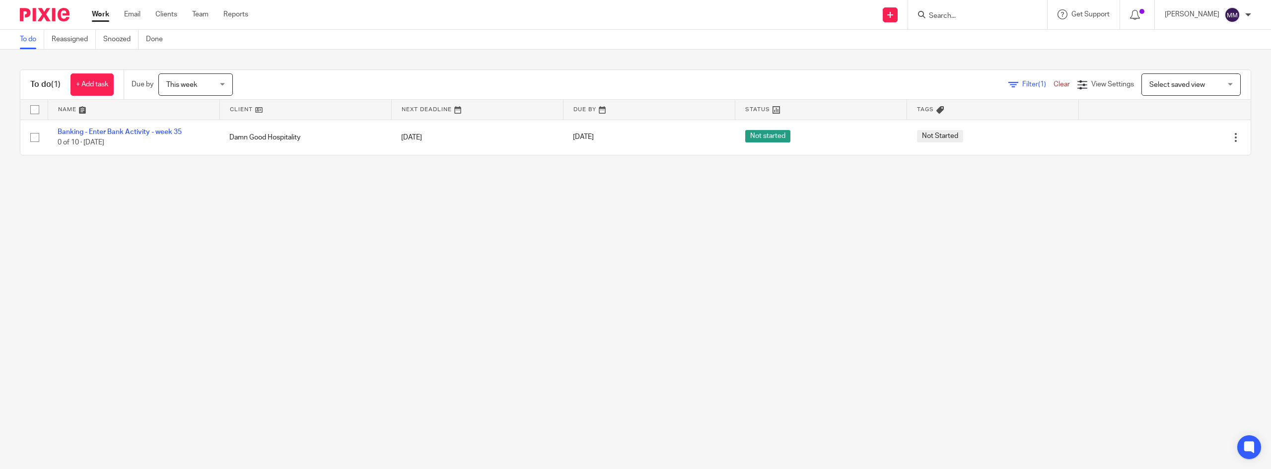 The width and height of the screenshot is (1271, 469). What do you see at coordinates (92, 84) in the screenshot?
I see `a: + Add task` at bounding box center [92, 84].